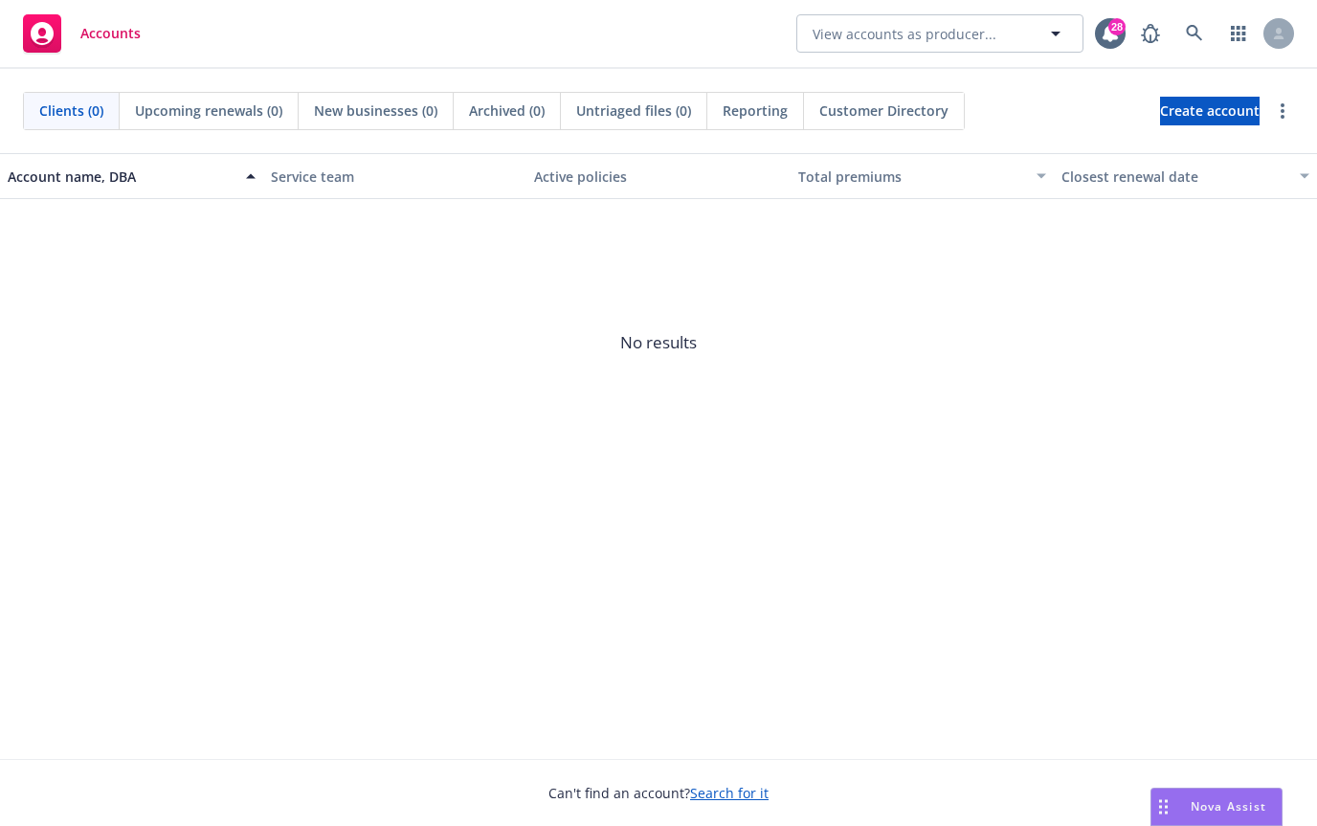  Describe the element at coordinates (1194, 33) in the screenshot. I see `a: Search` at that location.